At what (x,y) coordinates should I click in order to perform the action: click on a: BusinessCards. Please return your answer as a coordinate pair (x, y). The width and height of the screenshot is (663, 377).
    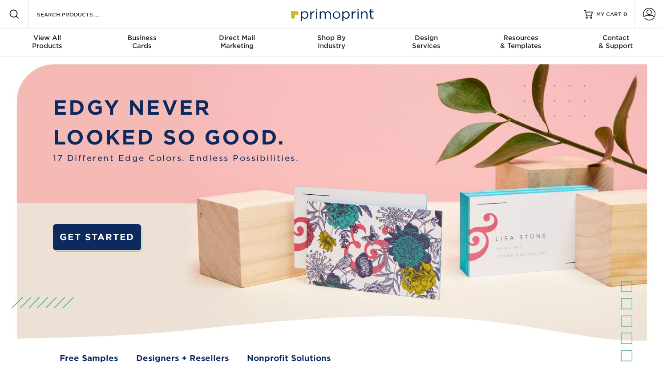
    Looking at the image, I should click on (142, 43).